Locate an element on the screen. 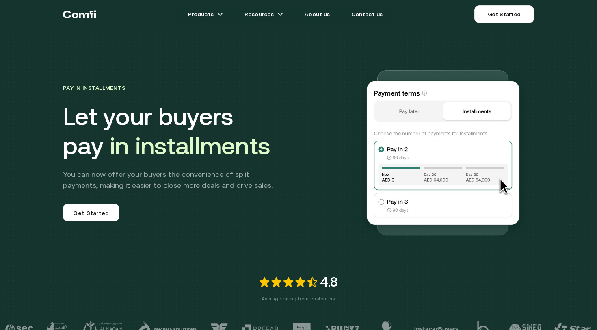 This screenshot has width=597, height=330. span: in installments is located at coordinates (190, 145).